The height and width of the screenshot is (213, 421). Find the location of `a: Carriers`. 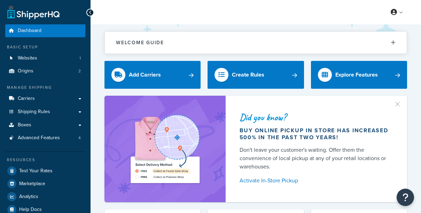

a: Carriers is located at coordinates (45, 99).